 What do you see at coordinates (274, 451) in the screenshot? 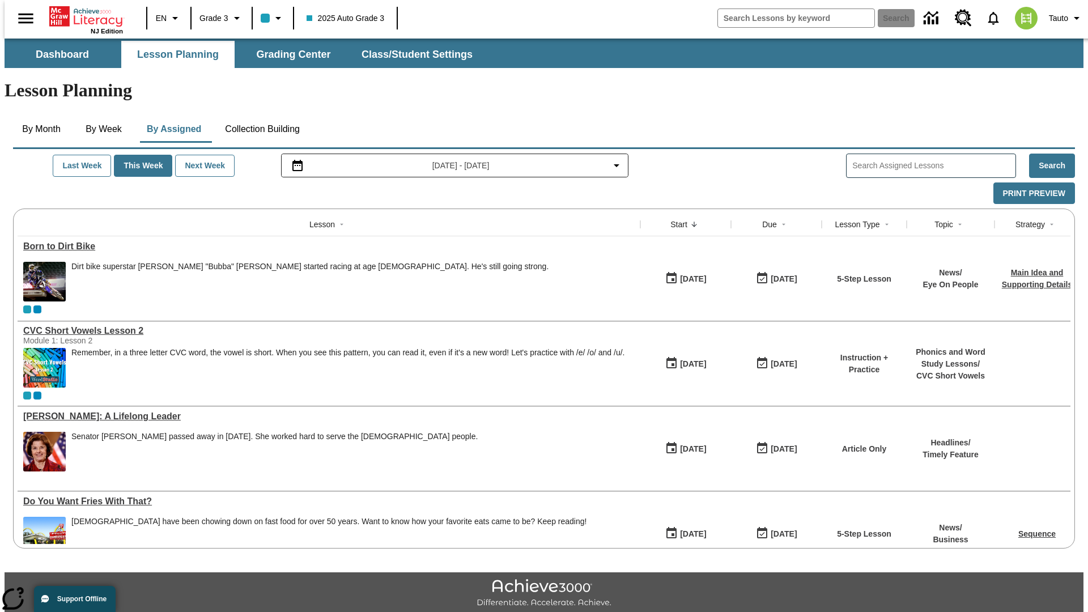
I see `div: Senator Dianne Feinstein passed away in September 2023. She worked hard to serve the American peo...` at bounding box center [274, 451].